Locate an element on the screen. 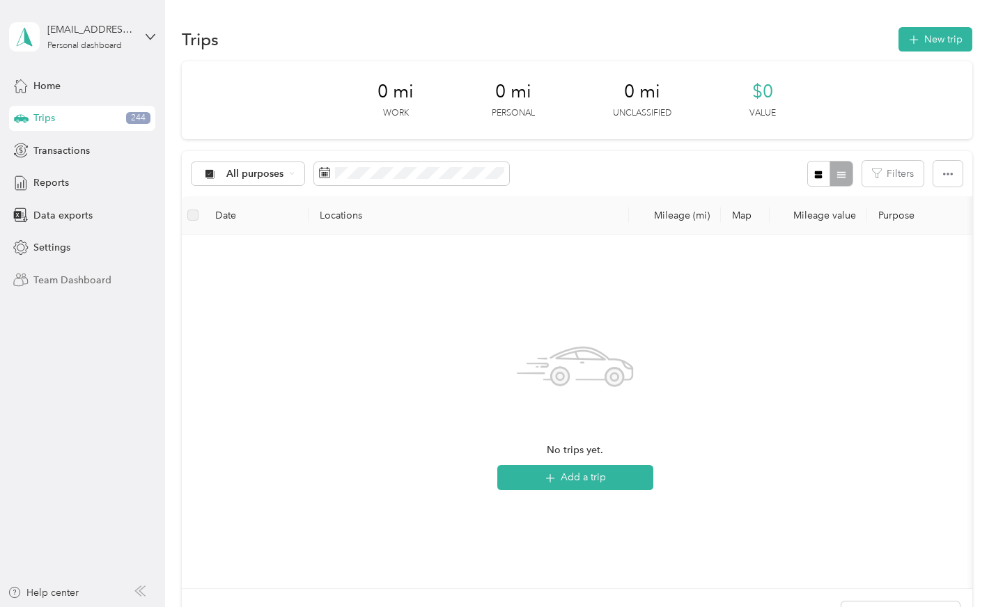 This screenshot has height=607, width=996. p: Work is located at coordinates (396, 114).